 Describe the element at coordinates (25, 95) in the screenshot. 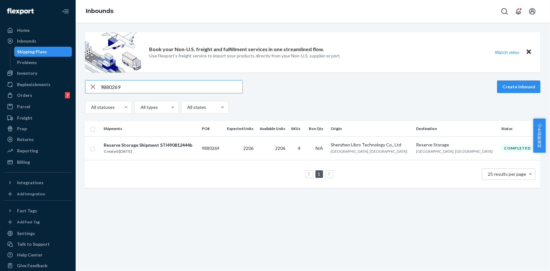

I see `div: Orders` at that location.